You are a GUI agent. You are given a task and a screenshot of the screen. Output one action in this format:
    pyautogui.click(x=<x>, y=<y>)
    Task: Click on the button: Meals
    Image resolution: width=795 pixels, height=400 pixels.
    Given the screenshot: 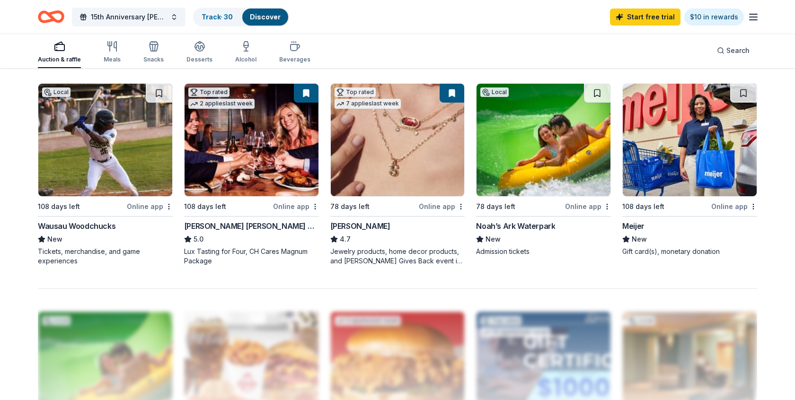 What is the action you would take?
    pyautogui.click(x=112, y=53)
    